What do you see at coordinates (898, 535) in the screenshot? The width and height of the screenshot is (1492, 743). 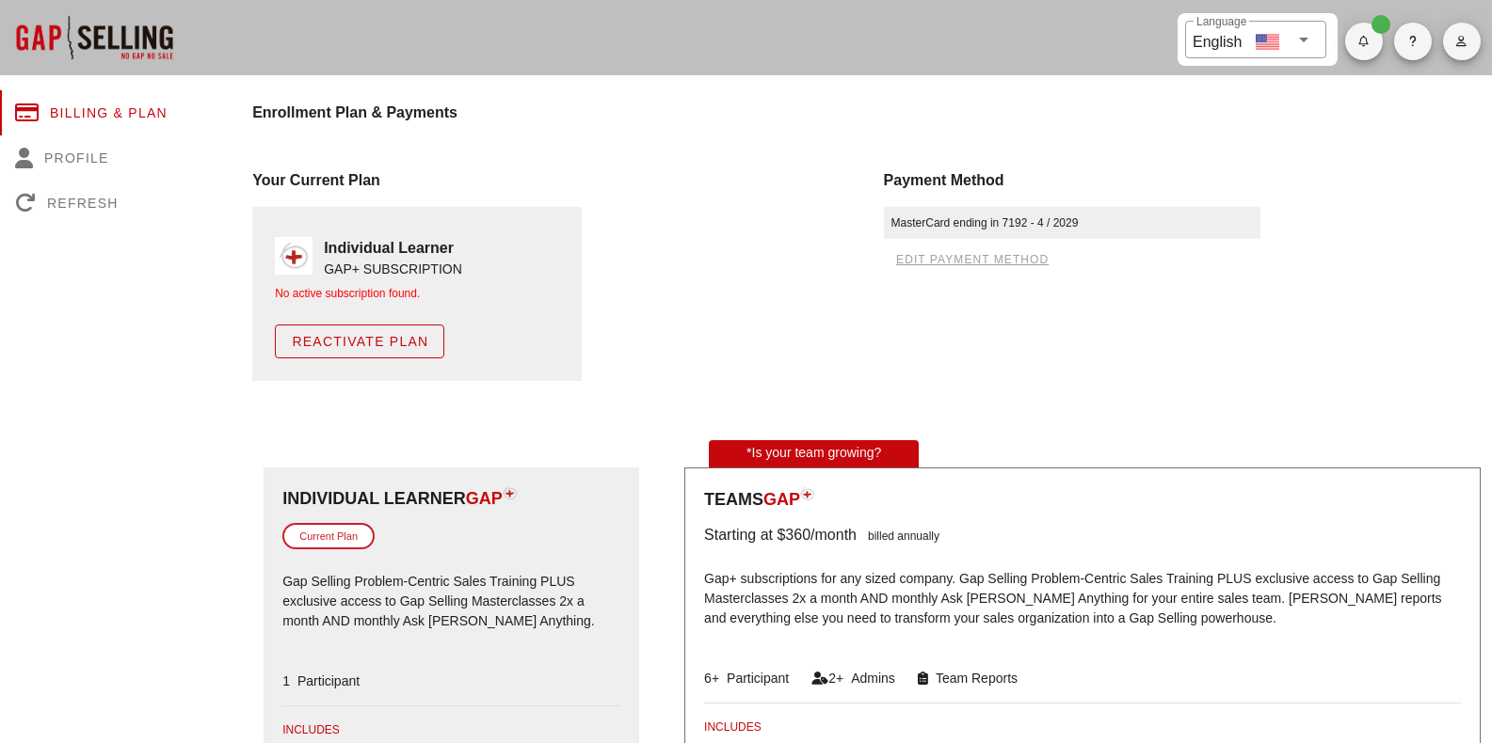 I see `div: billed annually` at bounding box center [898, 535].